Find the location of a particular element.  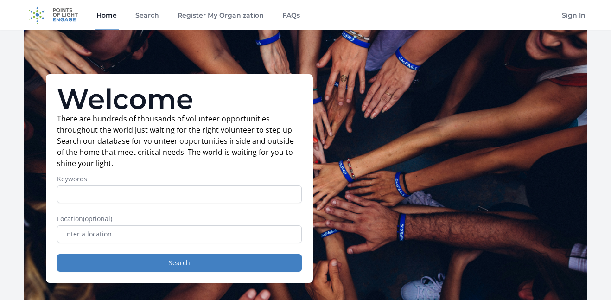

label: Keywords is located at coordinates (179, 179).